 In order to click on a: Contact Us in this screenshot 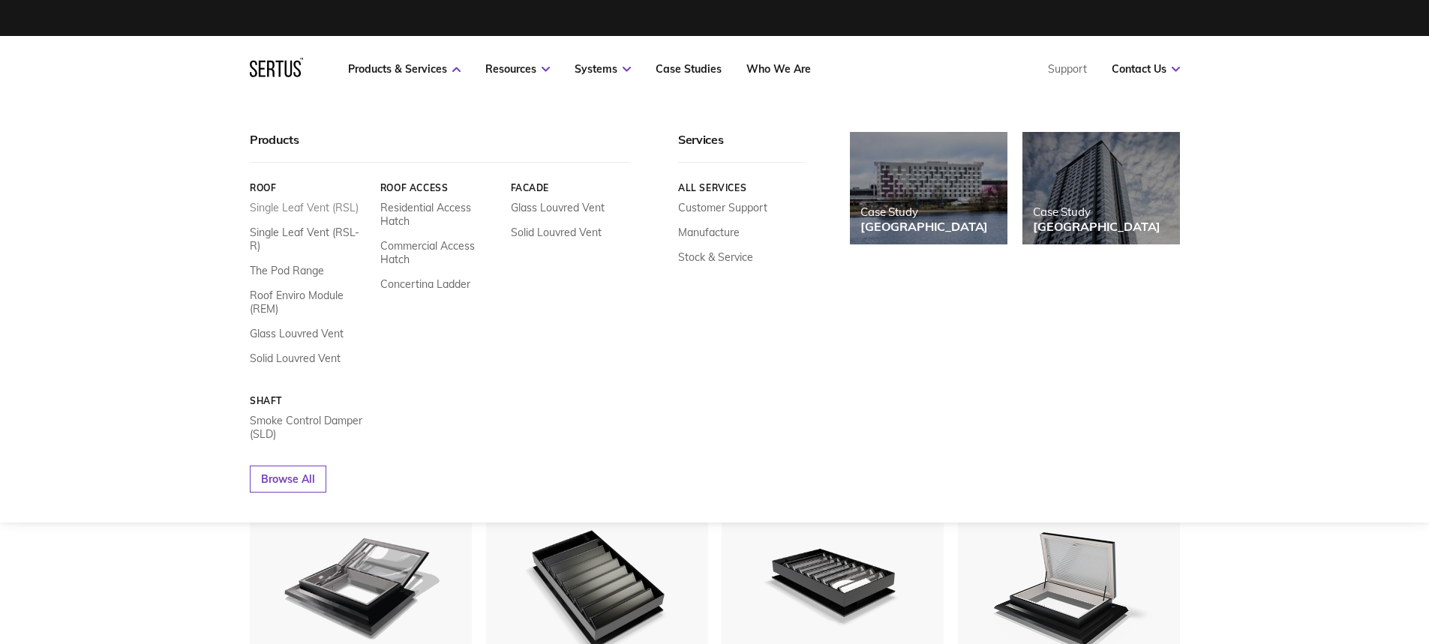, I will do `click(1145, 69)`.